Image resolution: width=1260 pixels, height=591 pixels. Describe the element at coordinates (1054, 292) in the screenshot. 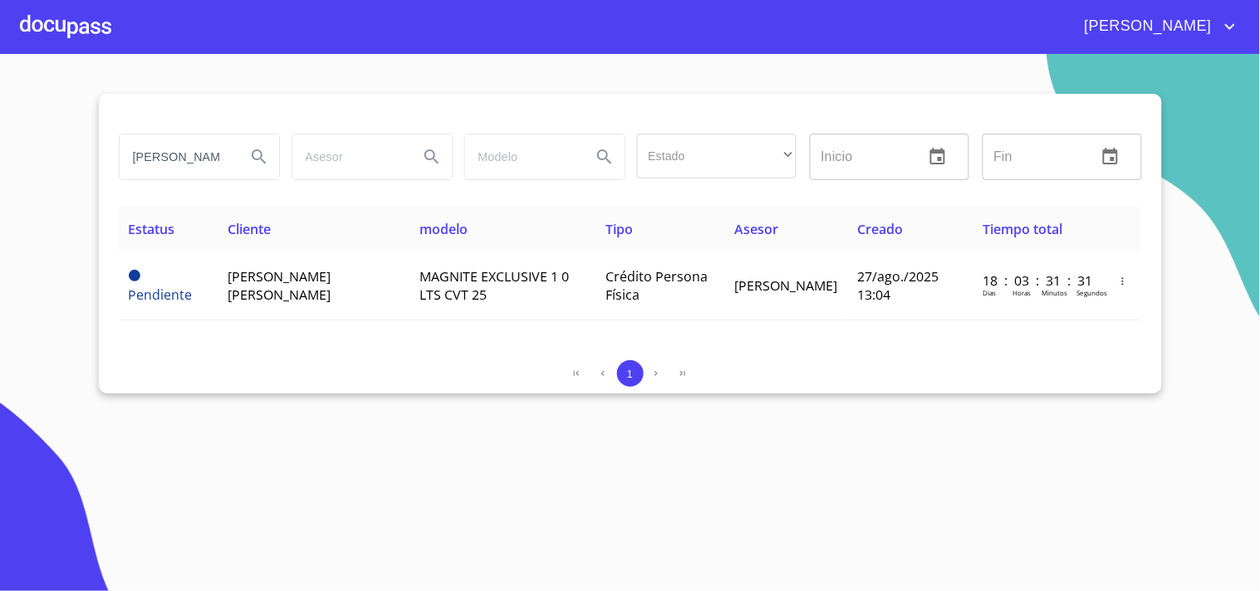

I see `p: Minutos` at that location.